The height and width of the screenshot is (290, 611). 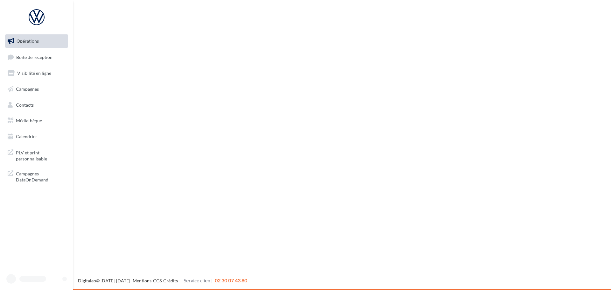 I want to click on a: Campagnes DataOnDemand, so click(x=37, y=176).